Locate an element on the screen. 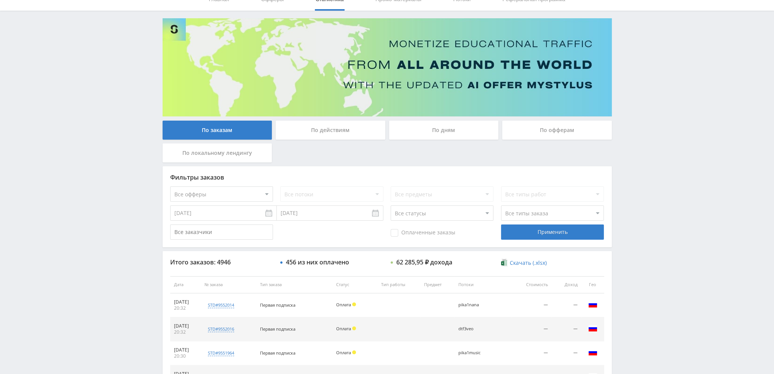  div: pika1nana is located at coordinates (475, 305).